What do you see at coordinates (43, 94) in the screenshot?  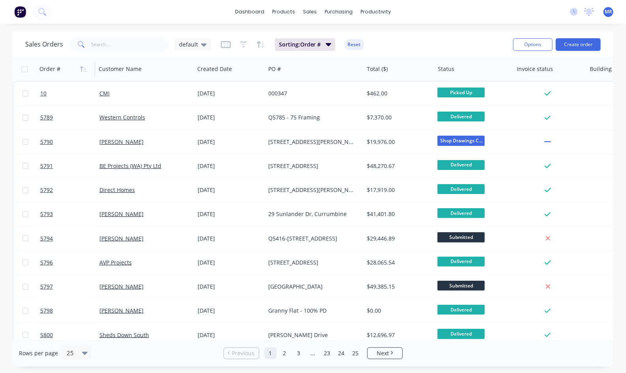 I see `span: 10` at bounding box center [43, 94].